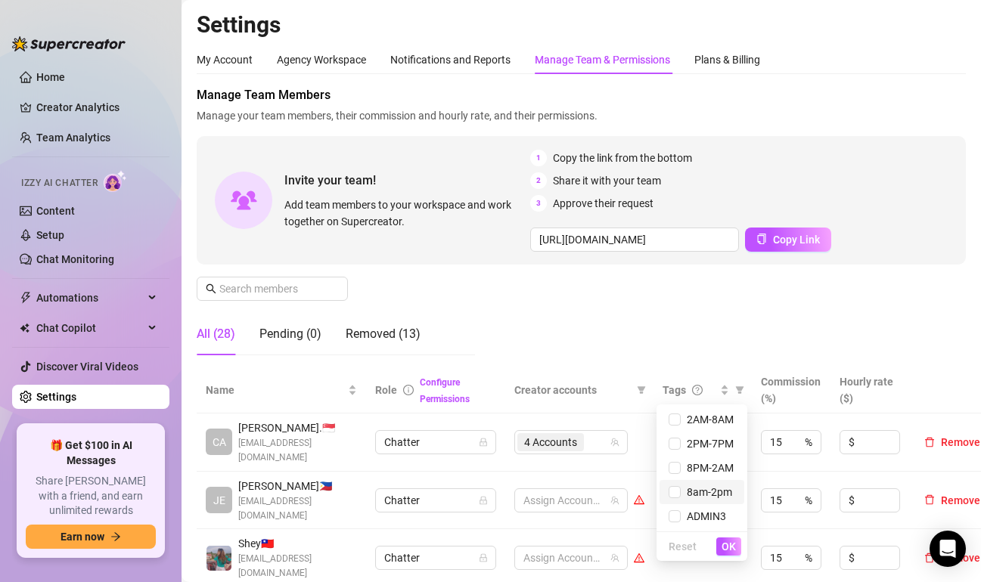 The height and width of the screenshot is (582, 981). What do you see at coordinates (273, 289) in the screenshot?
I see `input: Search members` at bounding box center [273, 289].